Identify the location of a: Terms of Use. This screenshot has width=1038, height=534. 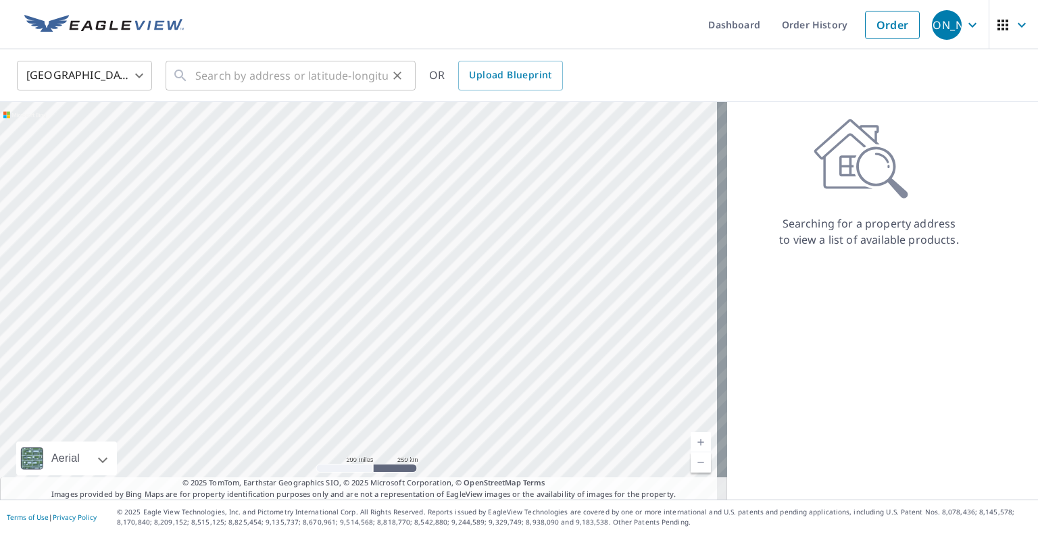
(28, 517).